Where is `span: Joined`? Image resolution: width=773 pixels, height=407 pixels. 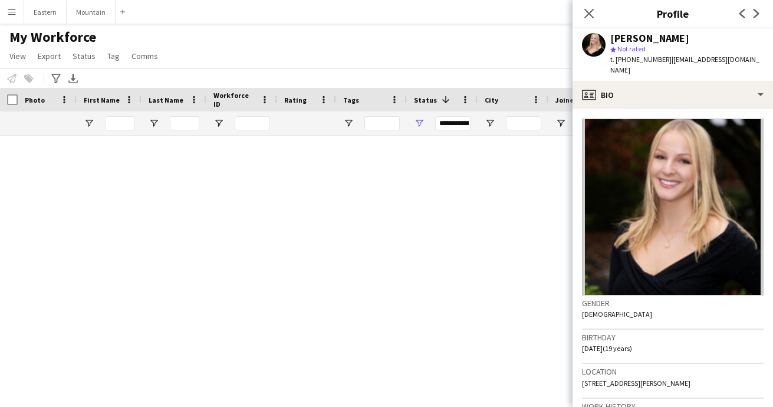
span: Joined is located at coordinates (567, 100).